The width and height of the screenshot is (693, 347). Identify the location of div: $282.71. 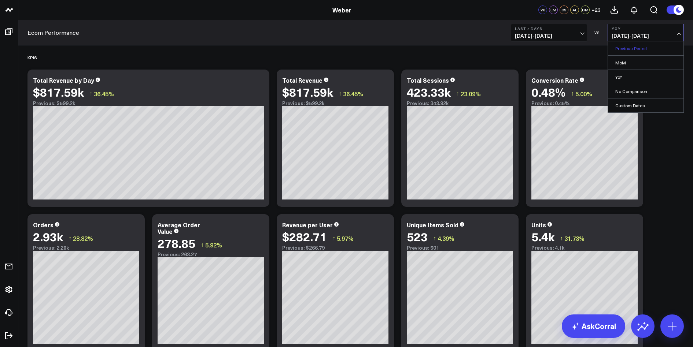
(304, 237).